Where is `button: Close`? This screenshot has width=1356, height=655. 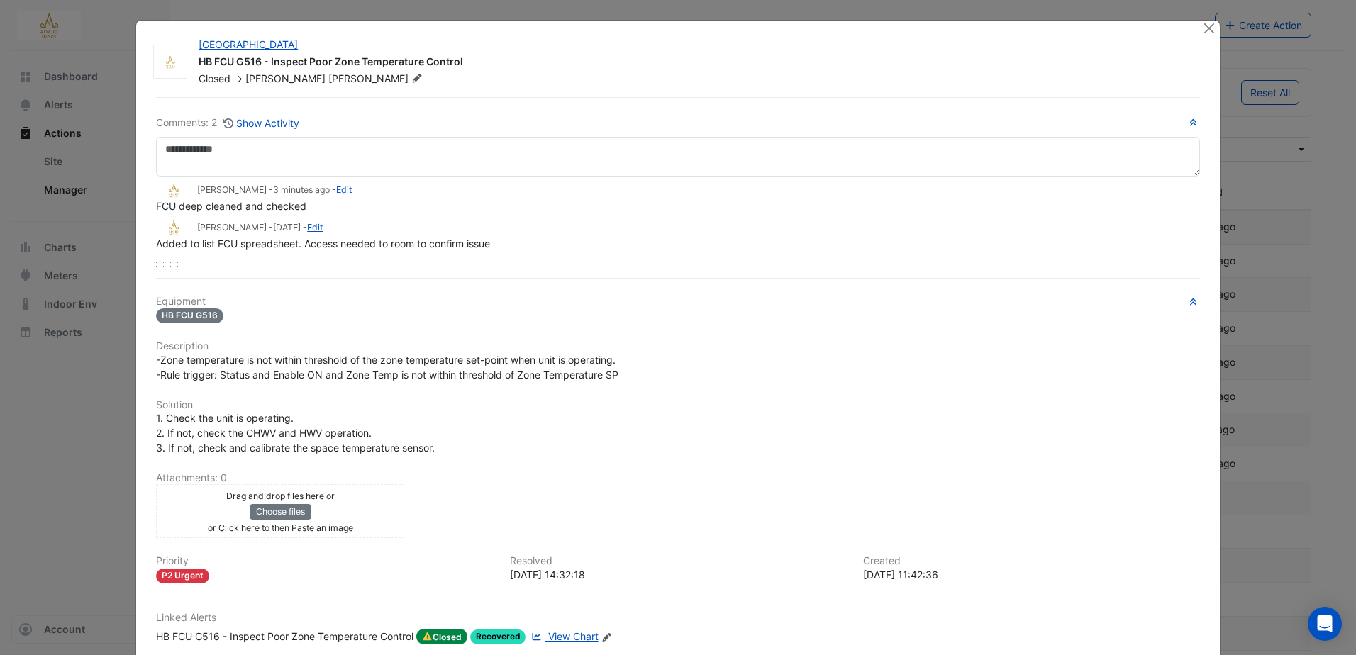 button: Close is located at coordinates (1209, 28).